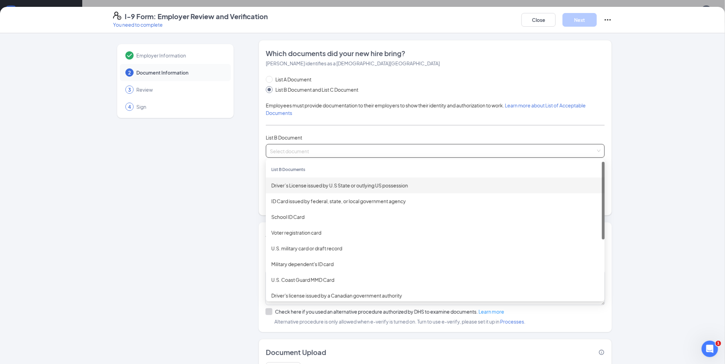  I want to click on span: Sign, so click(180, 107).